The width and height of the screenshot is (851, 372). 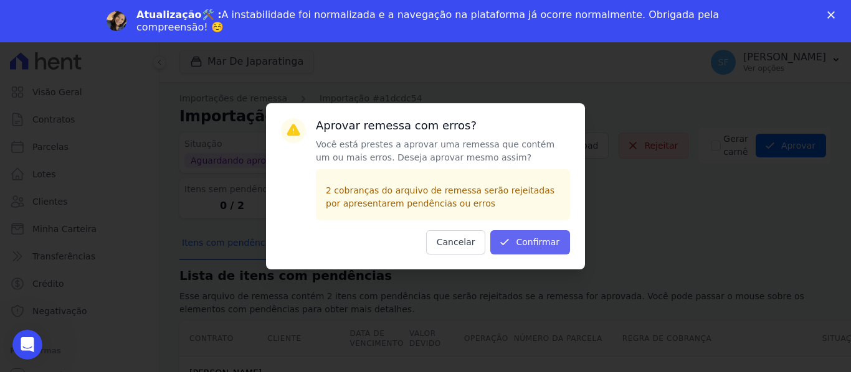 What do you see at coordinates (443, 151) in the screenshot?
I see `p: Você está prestes a aprovar uma remessa que contém um ou mais erros. Deseja aprovar mesmo assim?` at bounding box center [443, 151].